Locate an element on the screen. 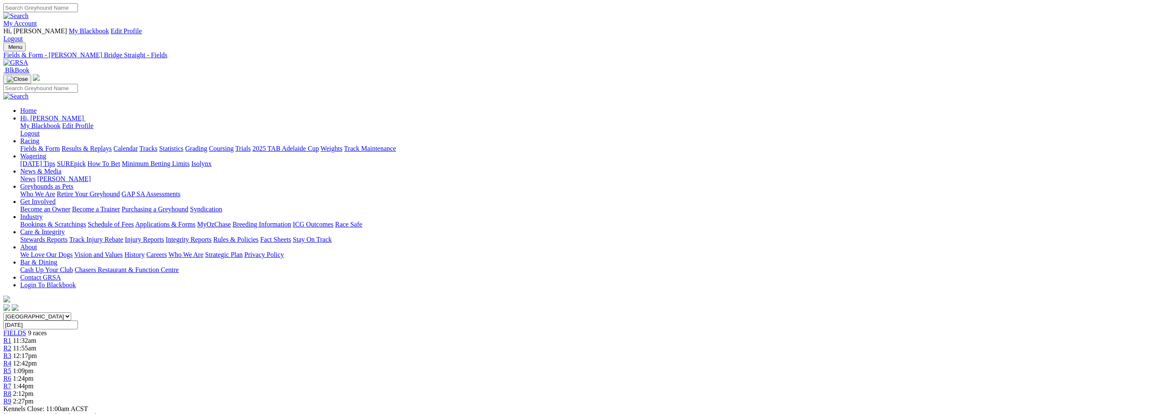 This screenshot has width=1153, height=414. a: Wagering is located at coordinates (33, 156).